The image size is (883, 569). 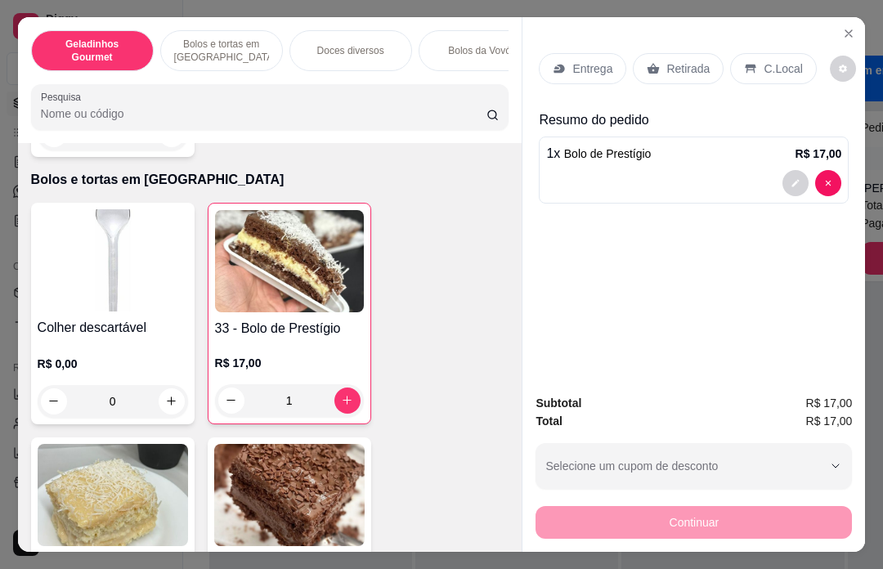 What do you see at coordinates (558, 403) in the screenshot?
I see `strong: Subtotal` at bounding box center [558, 403].